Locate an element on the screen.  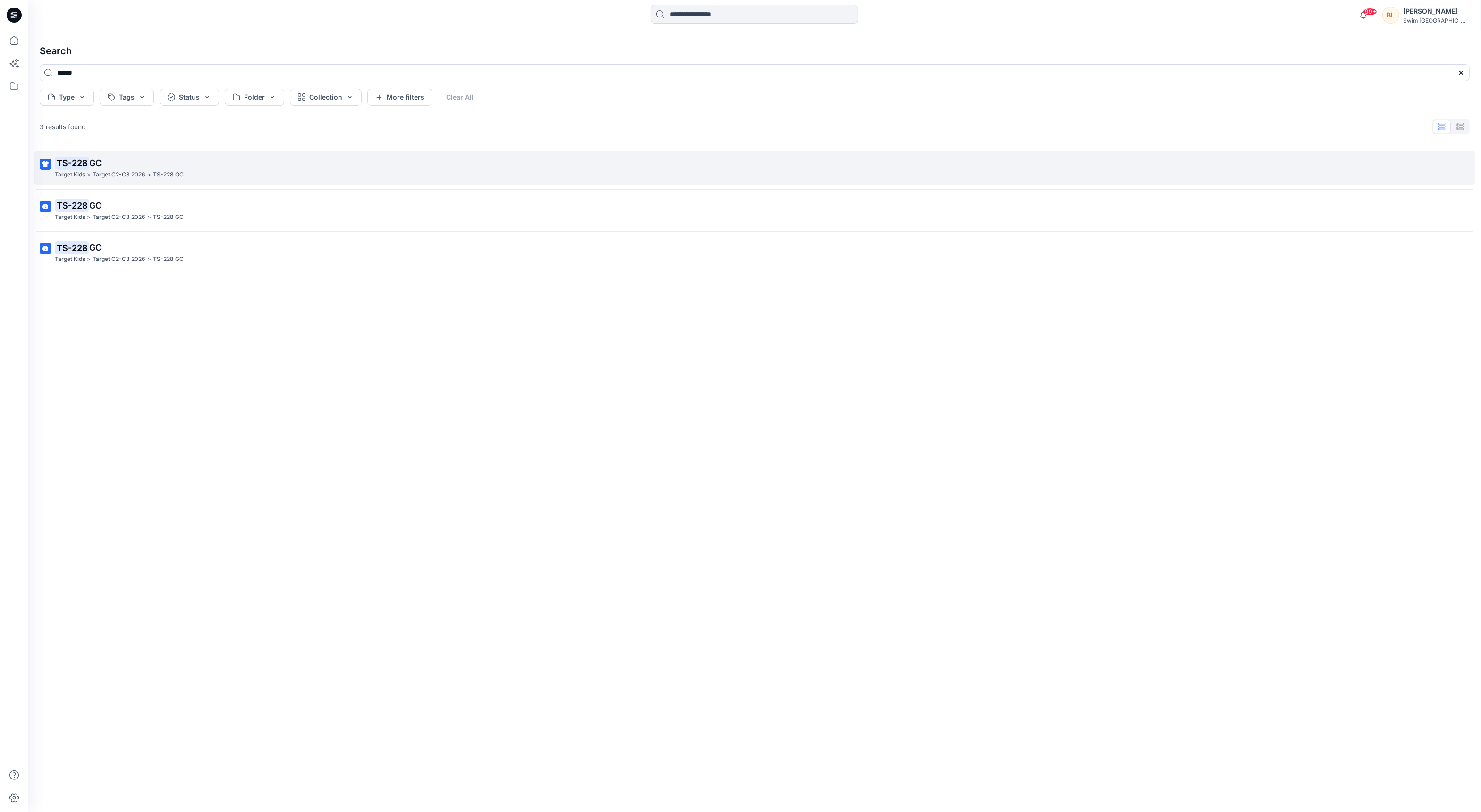
p: 3 results found is located at coordinates (63, 126).